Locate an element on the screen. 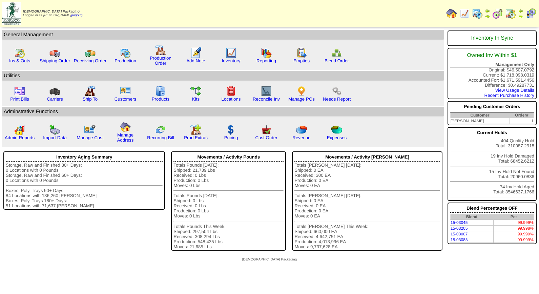  img: pie_chart2.png is located at coordinates (337, 130).